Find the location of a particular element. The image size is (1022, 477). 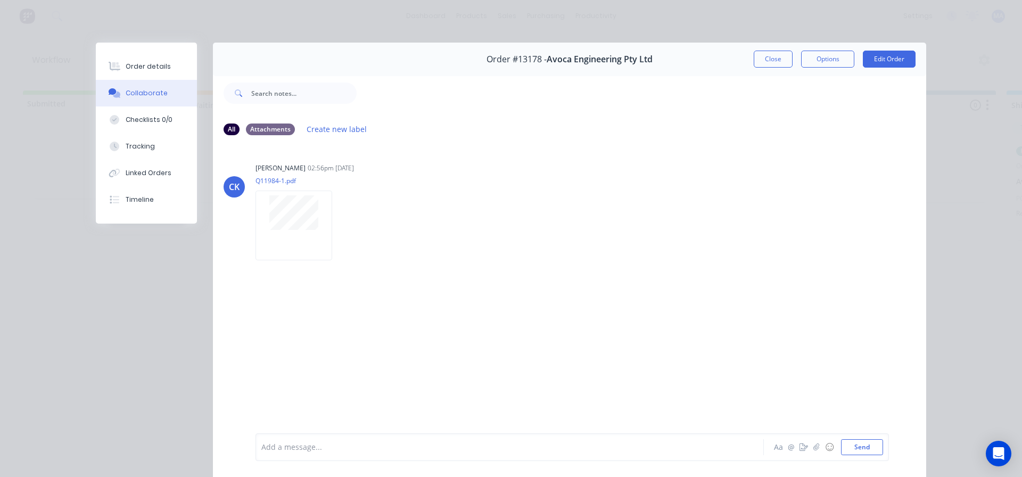

div: Timeline is located at coordinates (140, 200).